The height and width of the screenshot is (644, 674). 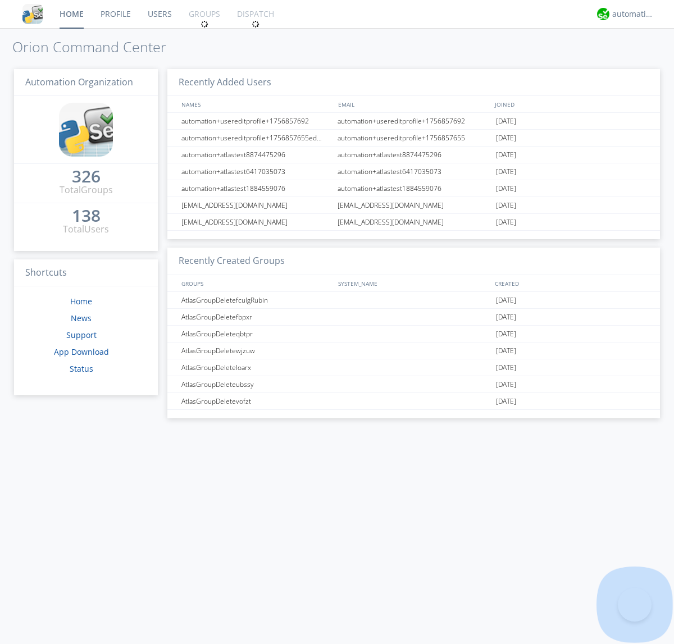 What do you see at coordinates (255, 104) in the screenshot?
I see `div: NAMES` at bounding box center [255, 104].